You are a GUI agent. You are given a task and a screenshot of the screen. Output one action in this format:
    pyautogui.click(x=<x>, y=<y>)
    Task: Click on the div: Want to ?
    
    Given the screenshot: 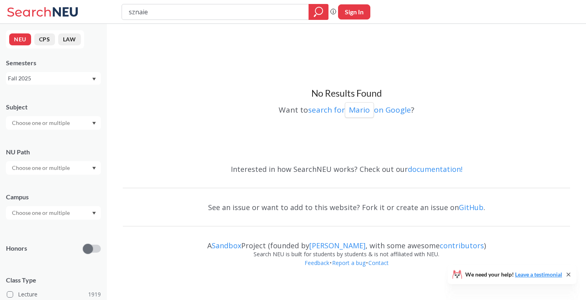 What is the action you would take?
    pyautogui.click(x=346, y=109)
    